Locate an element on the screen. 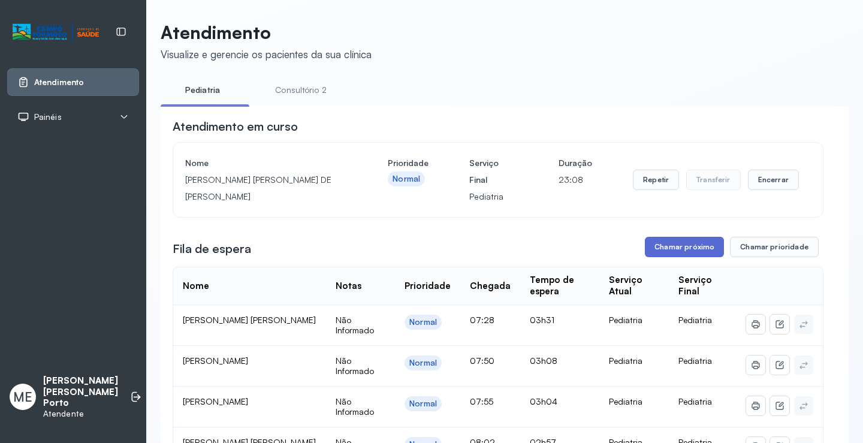  h3: Fila de espera is located at coordinates (212, 249).